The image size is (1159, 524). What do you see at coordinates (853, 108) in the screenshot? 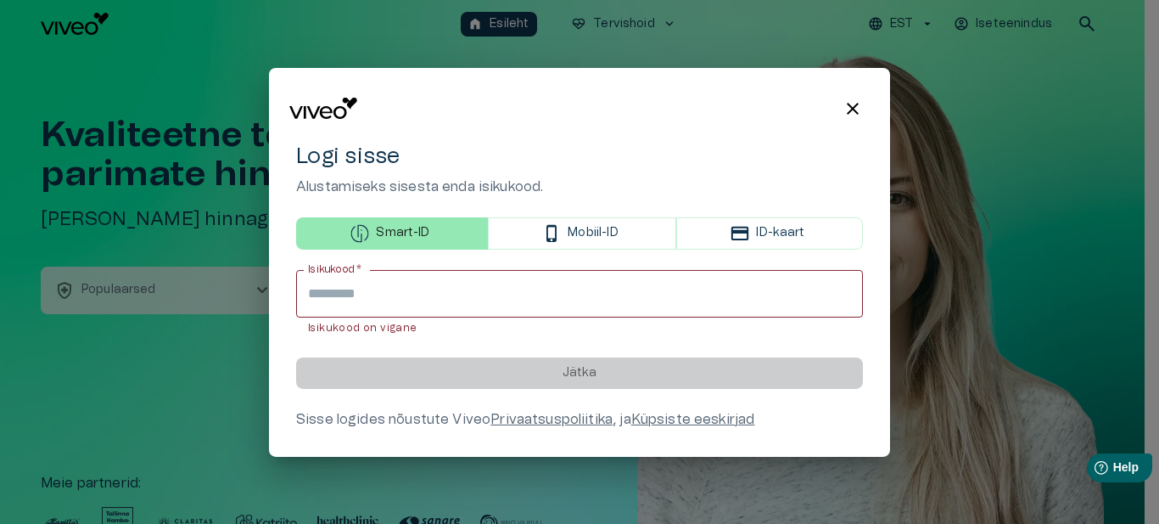
I see `button: Close login modal` at bounding box center [853, 108].